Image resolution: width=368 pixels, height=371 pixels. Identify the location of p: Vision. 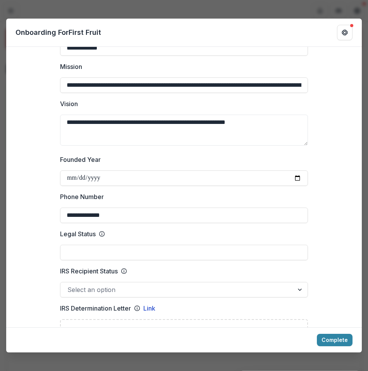
(69, 104).